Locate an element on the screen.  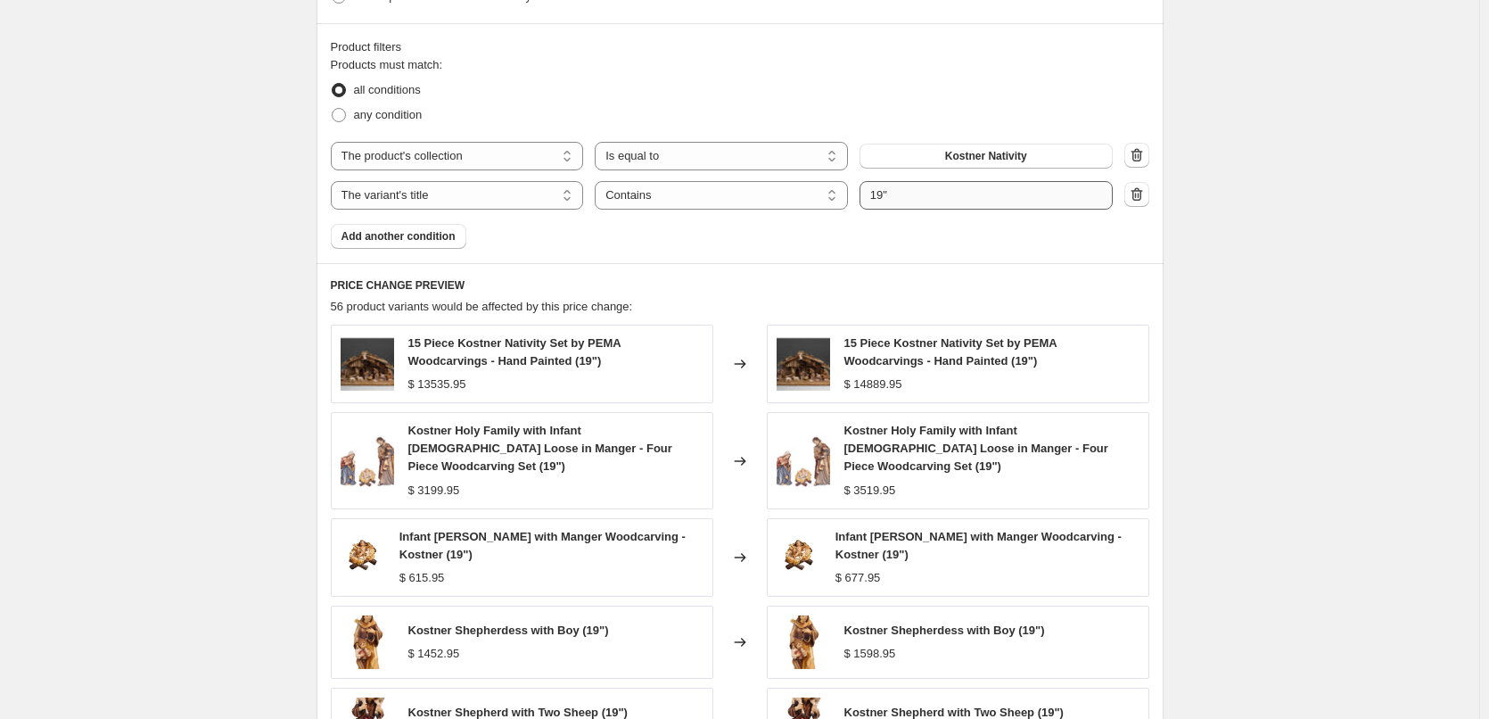
span: Kostner Nativity is located at coordinates (986, 156).